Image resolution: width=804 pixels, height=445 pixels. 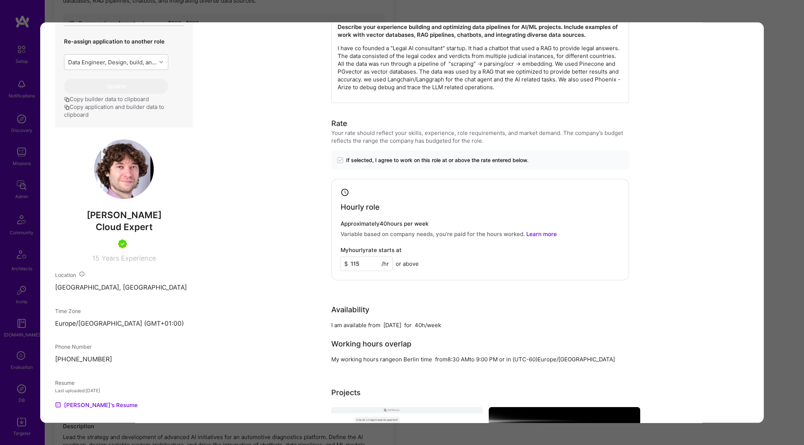 I want to click on div: Location, so click(x=124, y=275).